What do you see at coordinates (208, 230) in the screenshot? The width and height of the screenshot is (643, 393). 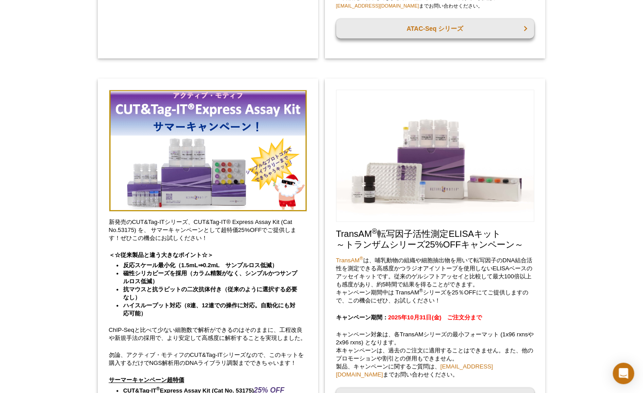 I see `p: 新発売のCUT&Tag-ITシリーズ、CUT&Tag-IT® Express Assay Kit (Cat No.53175) を、 サマーキャンペーンとして超特価25%OFFでご提供します！ぜ...` at bounding box center [208, 230].